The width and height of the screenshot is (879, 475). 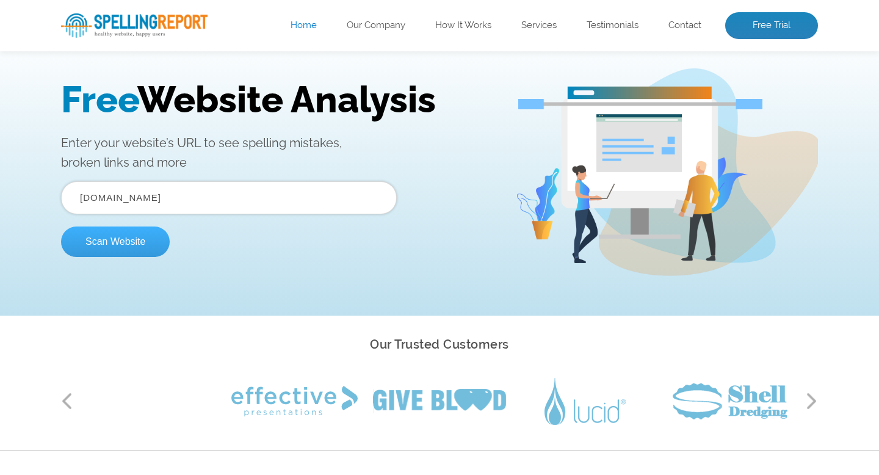 I want to click on a: Home, so click(x=303, y=26).